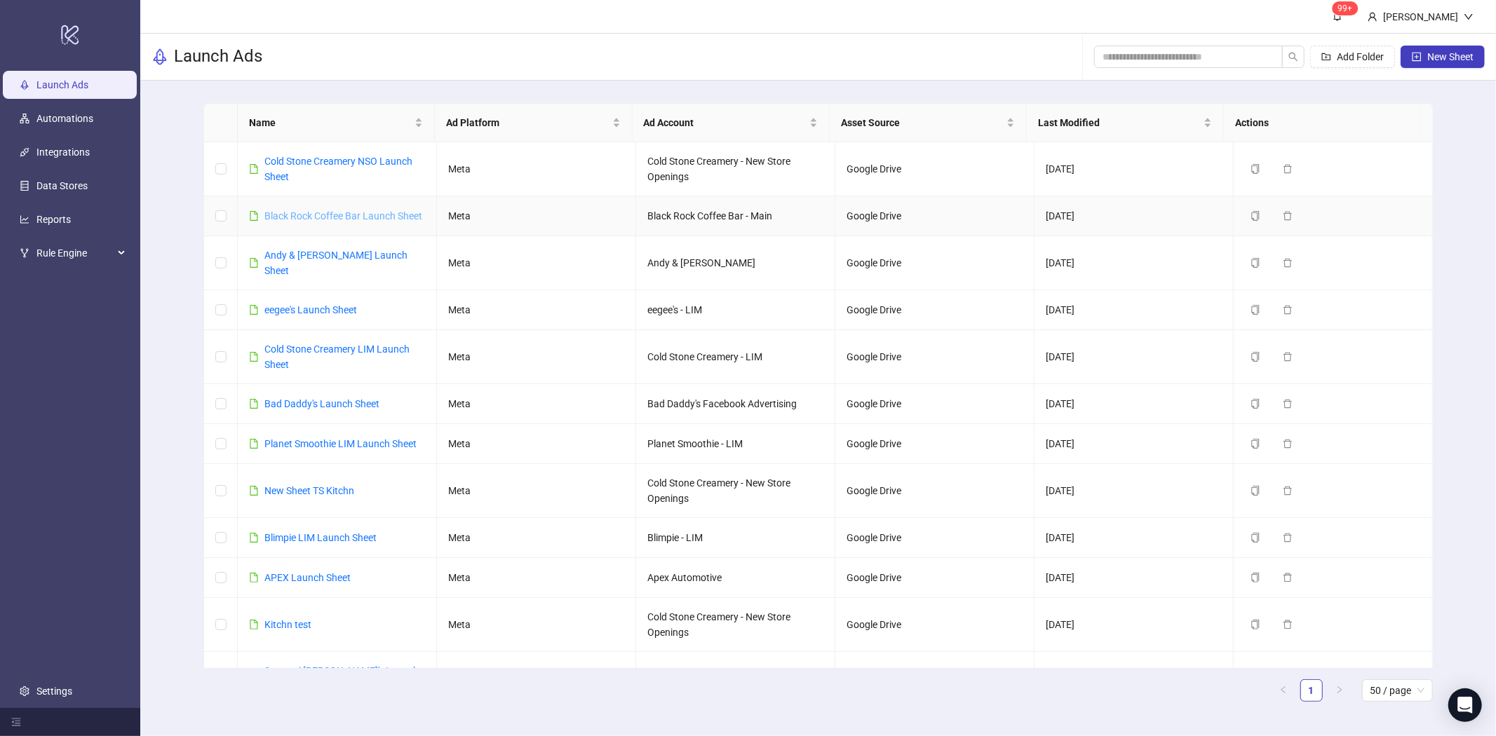 The height and width of the screenshot is (736, 1496). What do you see at coordinates (533, 123) in the screenshot?
I see `th: Ad Platform` at bounding box center [533, 123].